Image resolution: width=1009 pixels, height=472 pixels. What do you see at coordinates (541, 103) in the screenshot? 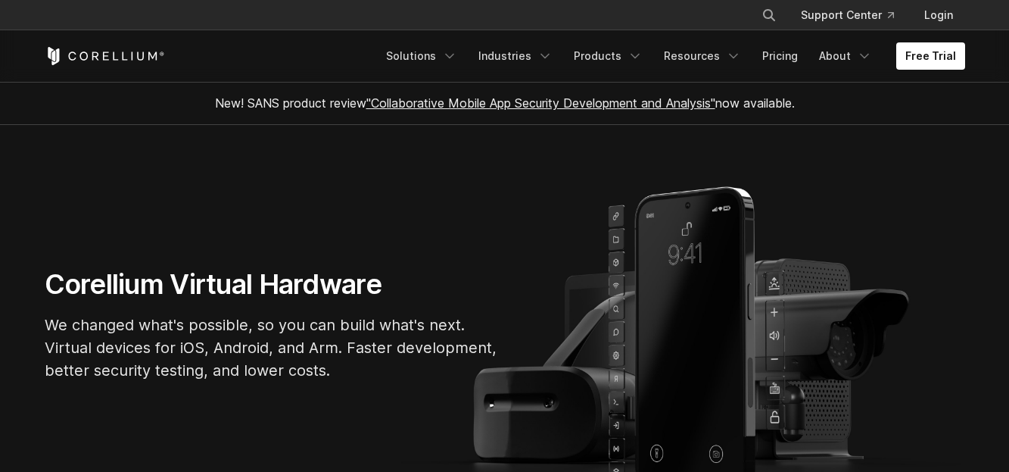
I see `a: "Collaborative Mobile App Security Development and Analysis"` at bounding box center [541, 103].